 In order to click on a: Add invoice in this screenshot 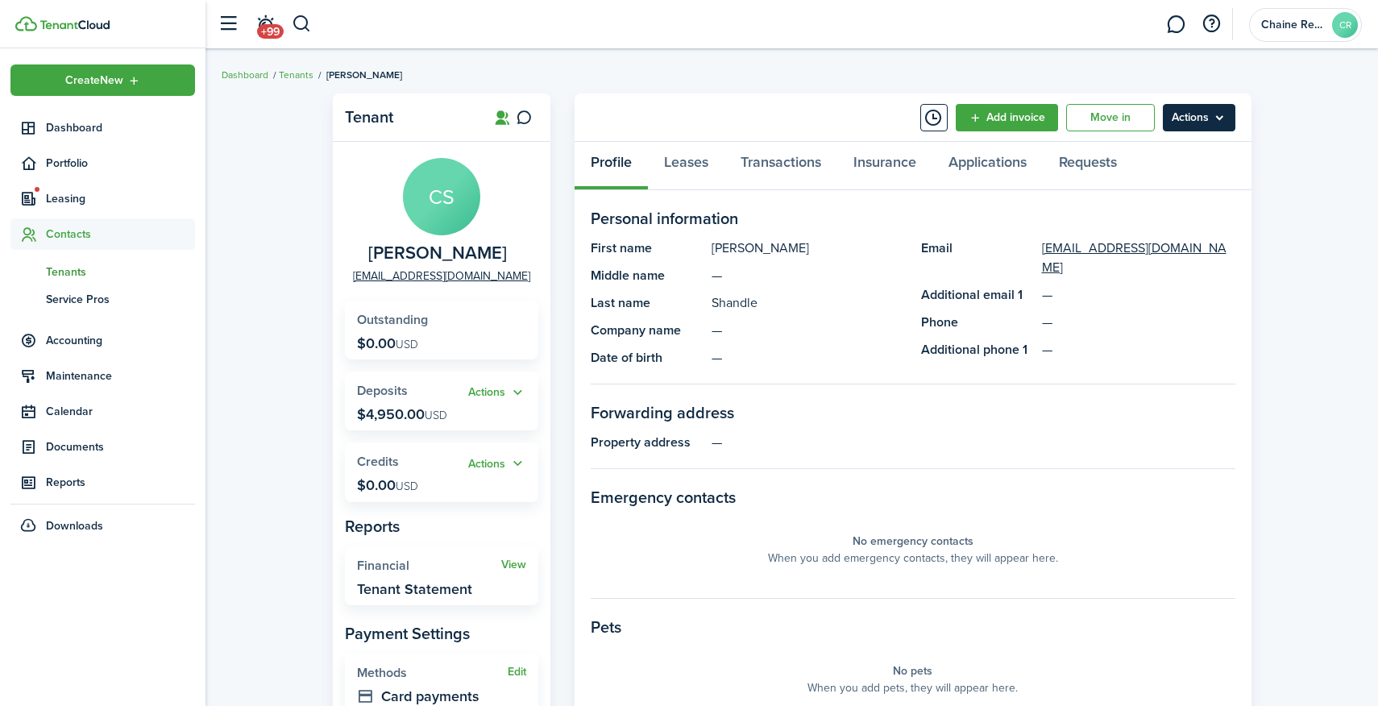, I will do `click(1006, 118)`.